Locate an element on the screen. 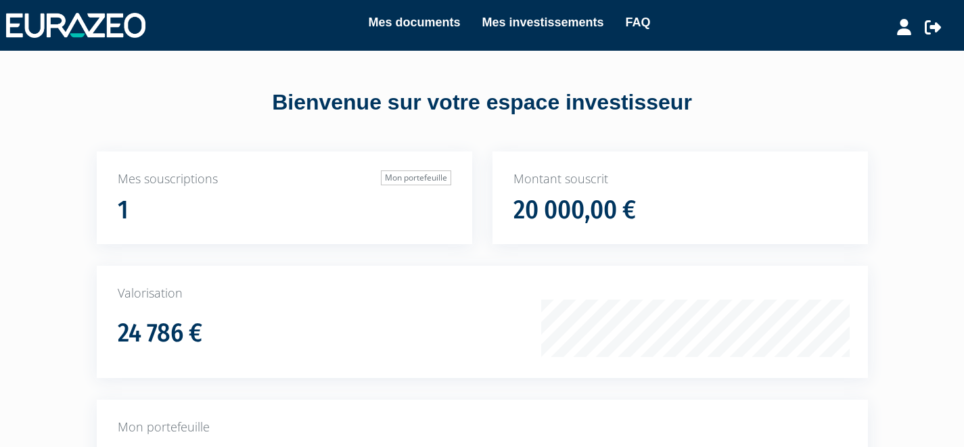 The height and width of the screenshot is (447, 964). p: Montant souscrit is located at coordinates (680, 179).